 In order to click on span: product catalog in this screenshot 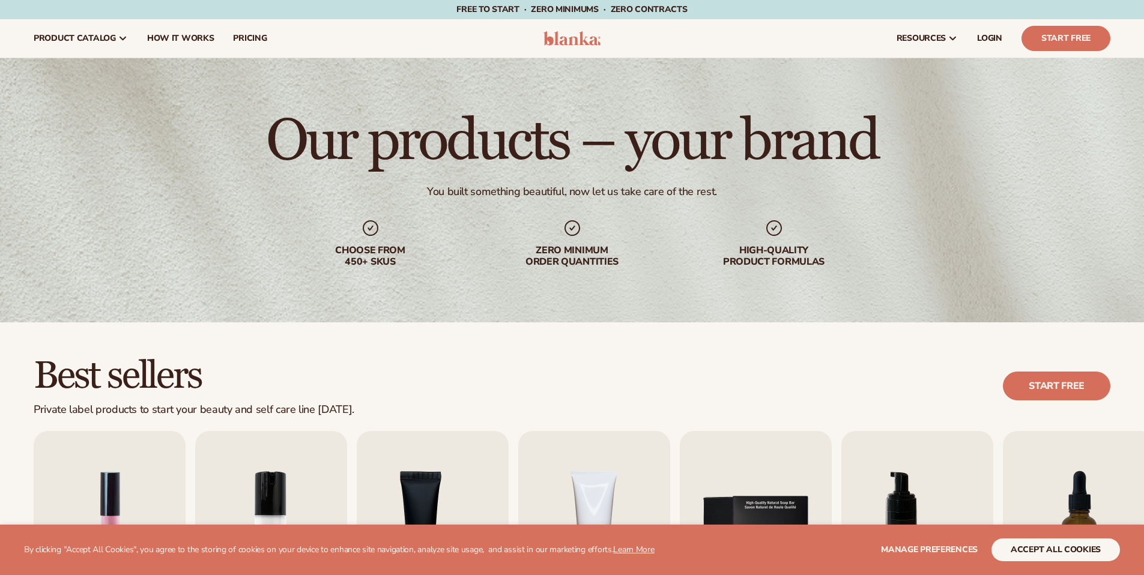, I will do `click(74, 38)`.